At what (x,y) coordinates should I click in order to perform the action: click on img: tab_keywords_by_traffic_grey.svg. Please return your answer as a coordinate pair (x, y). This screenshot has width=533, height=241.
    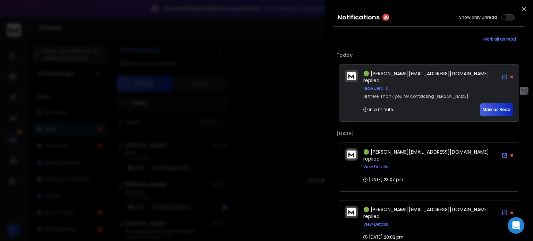
    Looking at the image, I should click on (72, 43).